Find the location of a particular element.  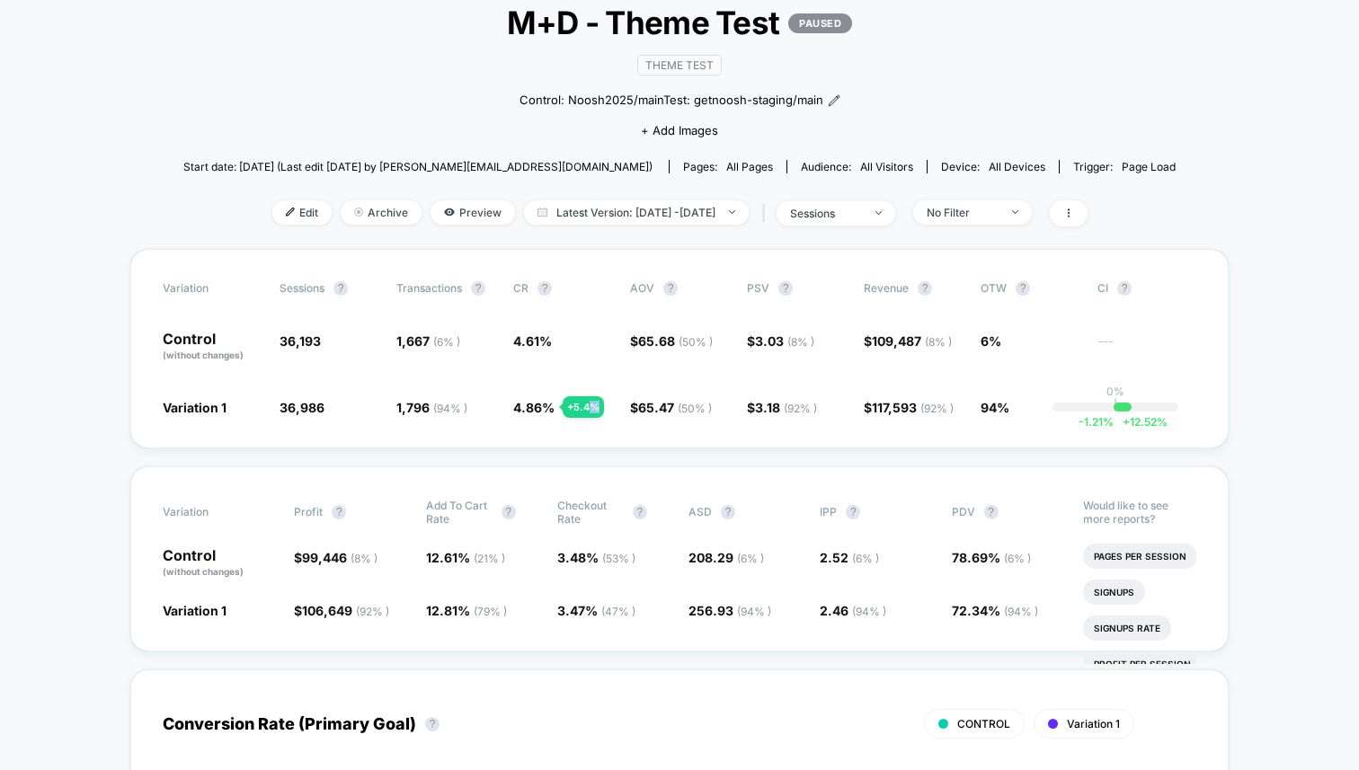

span: 6% is located at coordinates (990, 341).